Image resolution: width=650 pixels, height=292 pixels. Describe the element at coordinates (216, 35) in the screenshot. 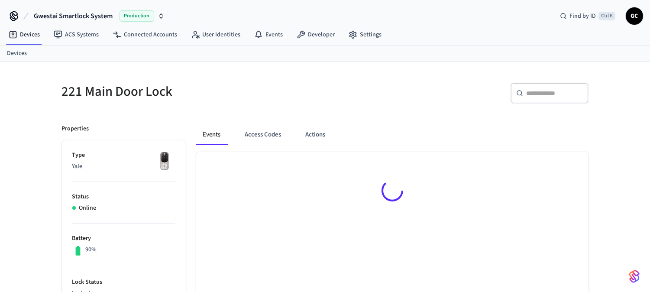

I see `a: User Identities` at that location.